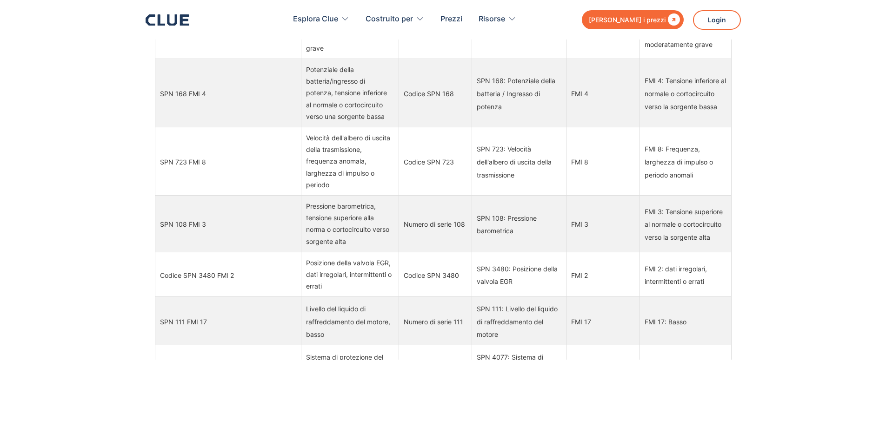  What do you see at coordinates (429, 93) in the screenshot?
I see `font: Codice SPN 168` at bounding box center [429, 93].